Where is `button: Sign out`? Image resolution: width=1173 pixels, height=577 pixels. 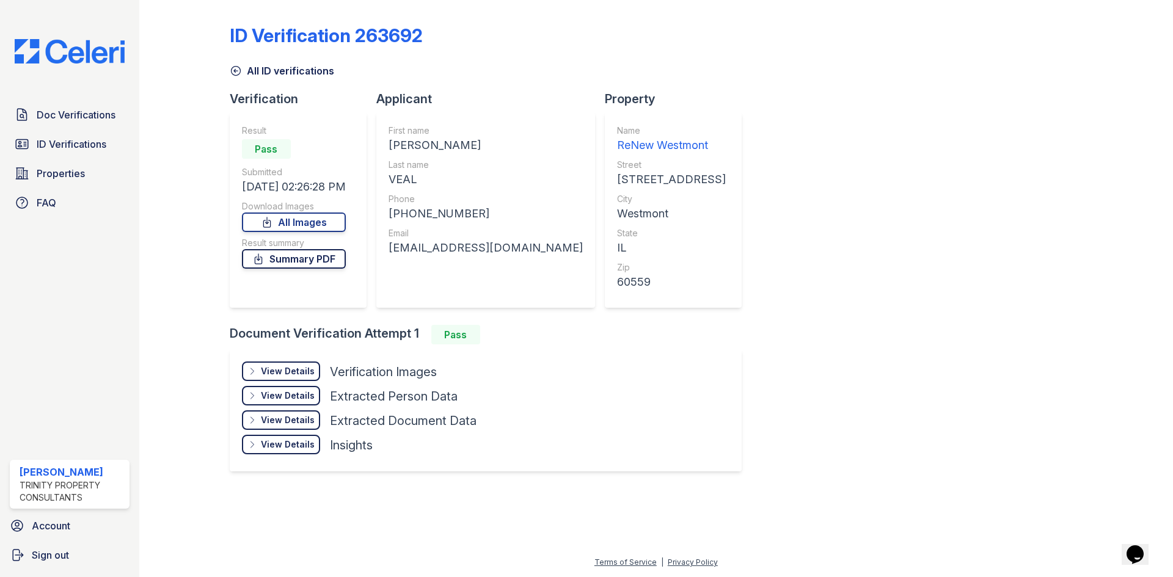 button: Sign out is located at coordinates (70, 555).